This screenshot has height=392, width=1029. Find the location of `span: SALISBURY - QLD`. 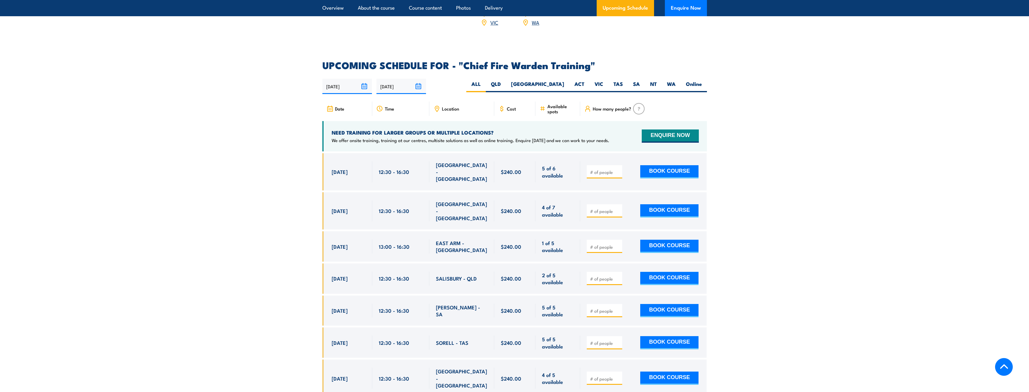

span: SALISBURY - QLD is located at coordinates (456, 278).